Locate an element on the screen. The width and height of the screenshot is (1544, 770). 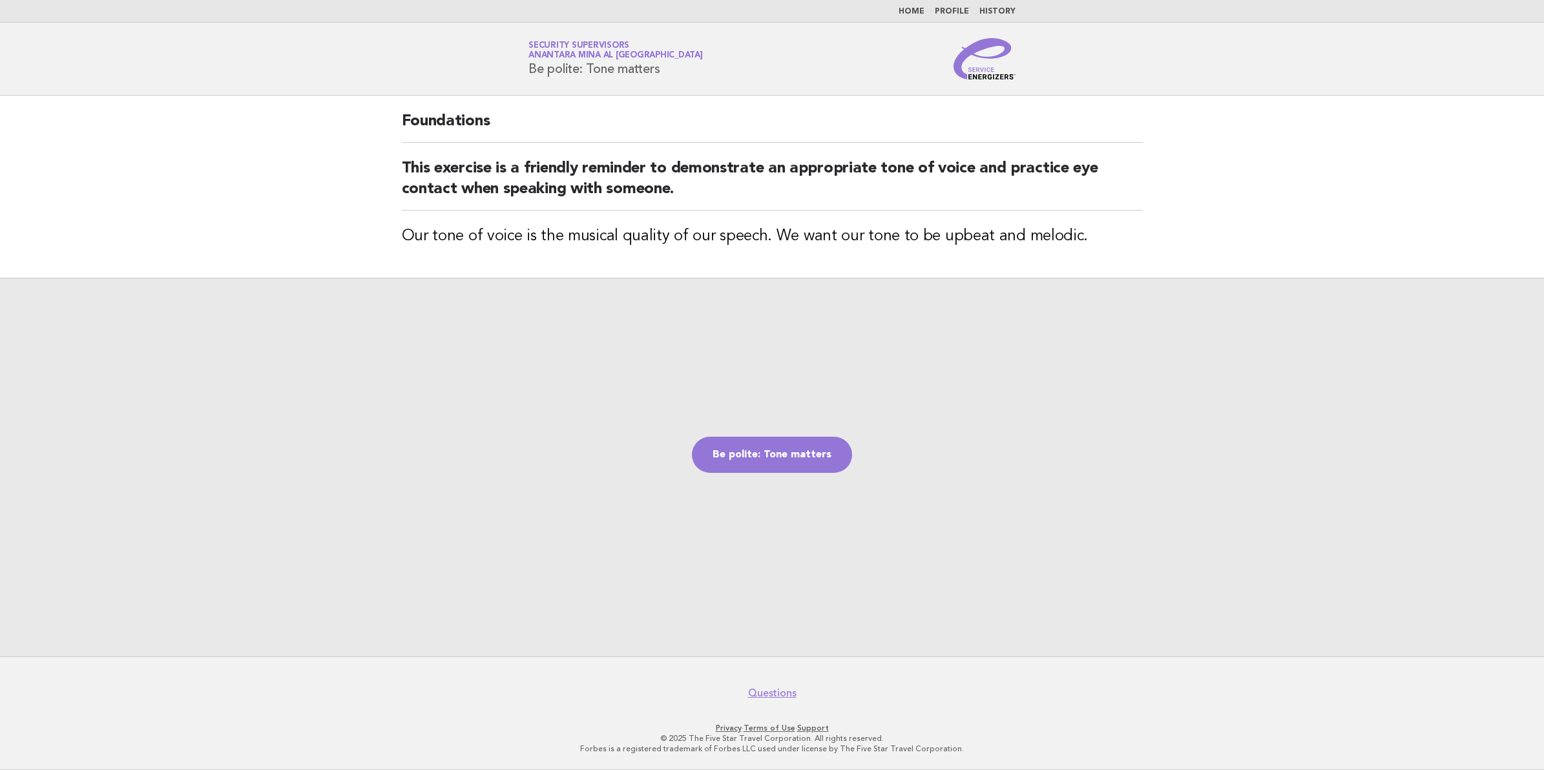
a: Terms of Use is located at coordinates (770, 728).